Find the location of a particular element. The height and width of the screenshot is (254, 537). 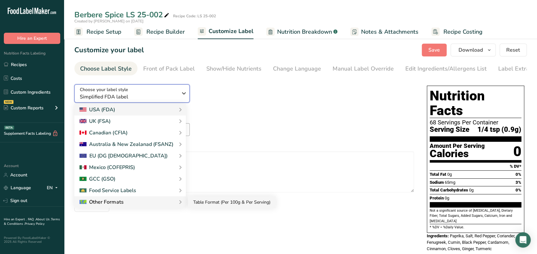

a: Terms & Conditions . is located at coordinates (32, 221).